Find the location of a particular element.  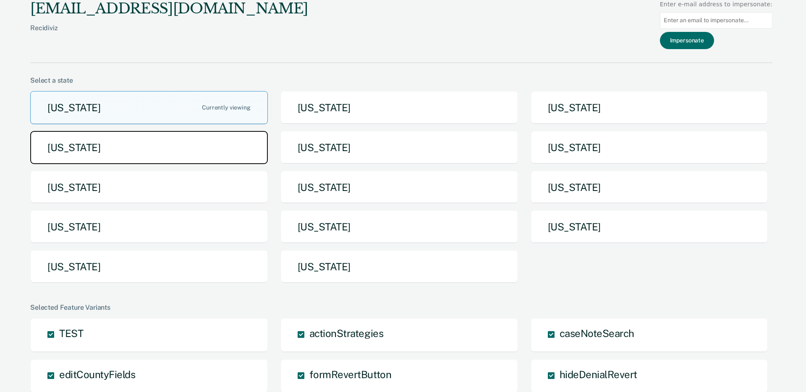

div: Select a state is located at coordinates (401, 80).